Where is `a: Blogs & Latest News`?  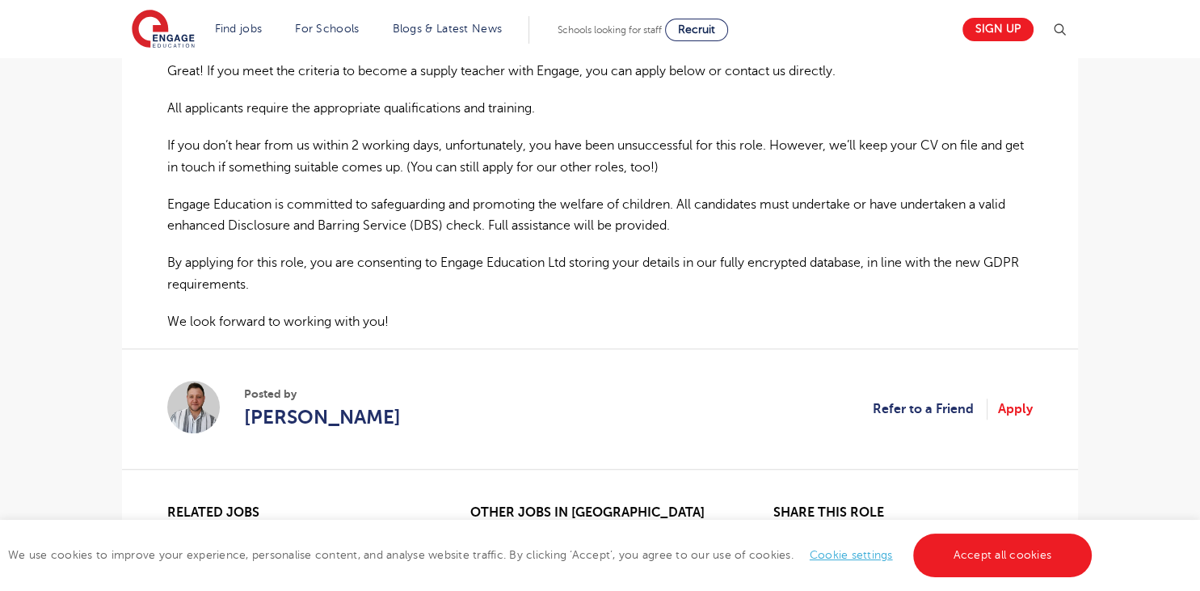 a: Blogs & Latest News is located at coordinates (448, 28).